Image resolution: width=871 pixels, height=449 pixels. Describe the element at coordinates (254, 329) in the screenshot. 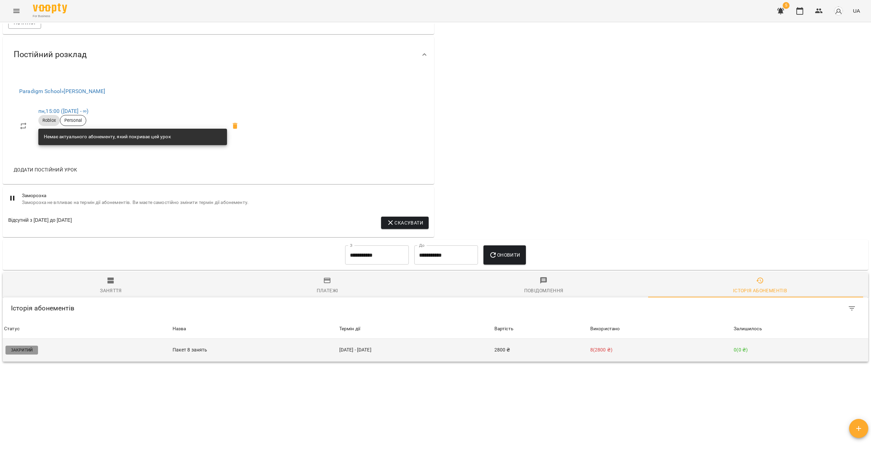

I see `span: Назва` at that location.